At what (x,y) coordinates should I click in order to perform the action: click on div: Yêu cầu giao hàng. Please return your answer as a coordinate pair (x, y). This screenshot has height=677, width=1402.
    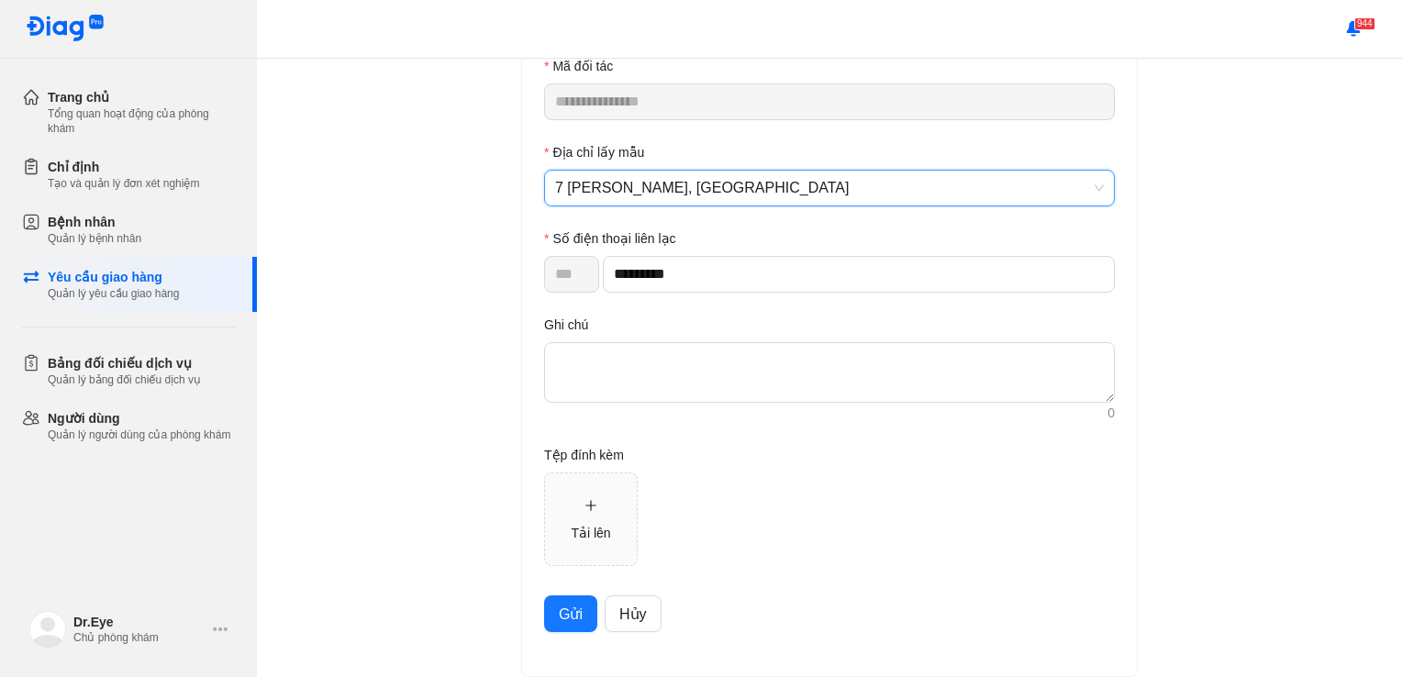
    Looking at the image, I should click on (113, 277).